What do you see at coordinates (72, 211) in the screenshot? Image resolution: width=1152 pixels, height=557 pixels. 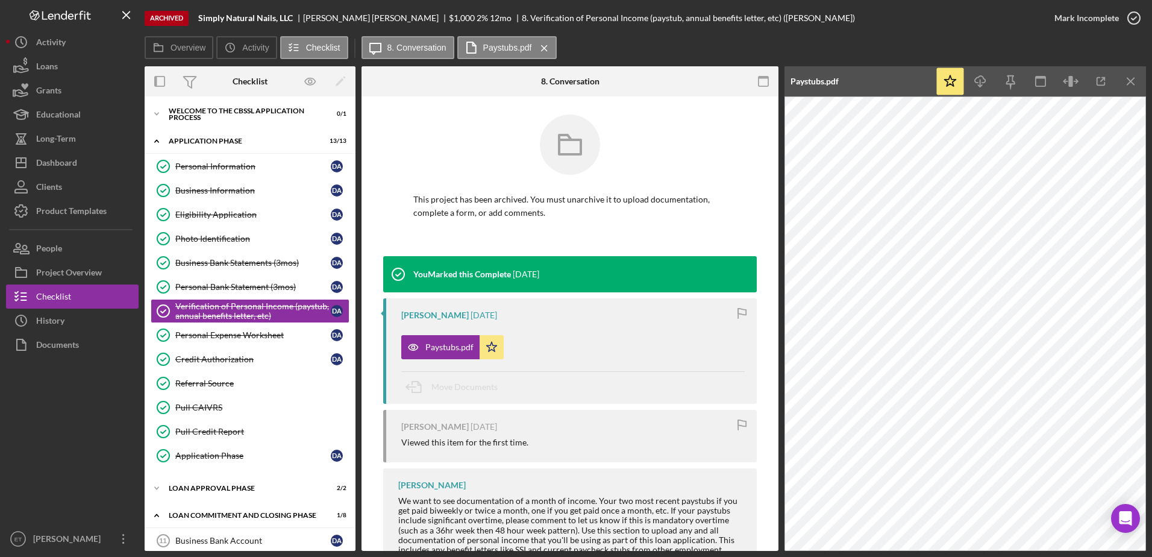 I see `button: Product Templates` at bounding box center [72, 211].